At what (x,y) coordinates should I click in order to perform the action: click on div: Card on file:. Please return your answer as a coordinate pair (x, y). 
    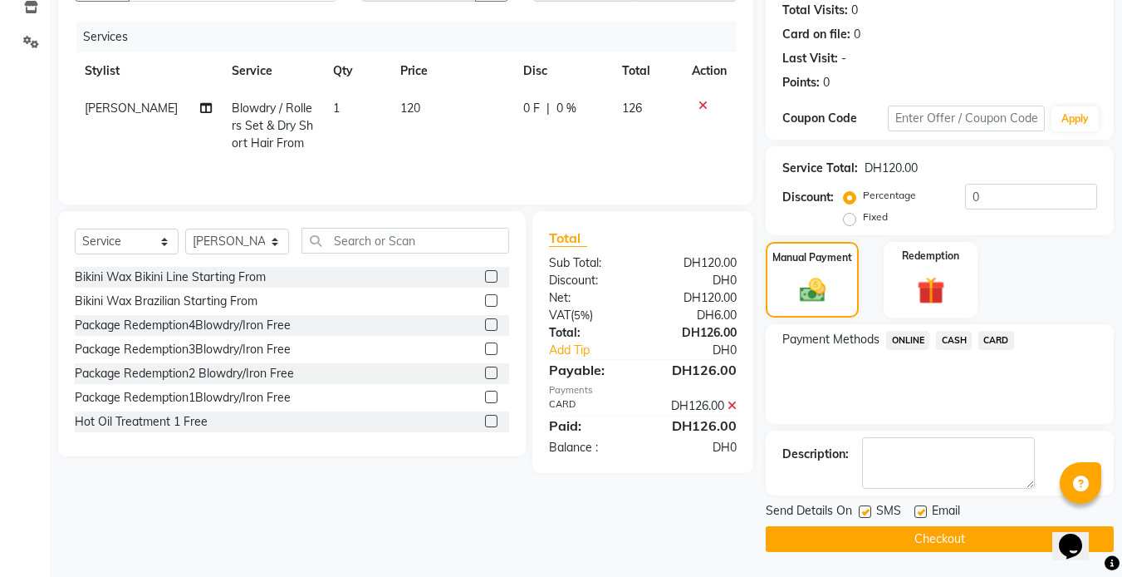
    Looking at the image, I should click on (817, 34).